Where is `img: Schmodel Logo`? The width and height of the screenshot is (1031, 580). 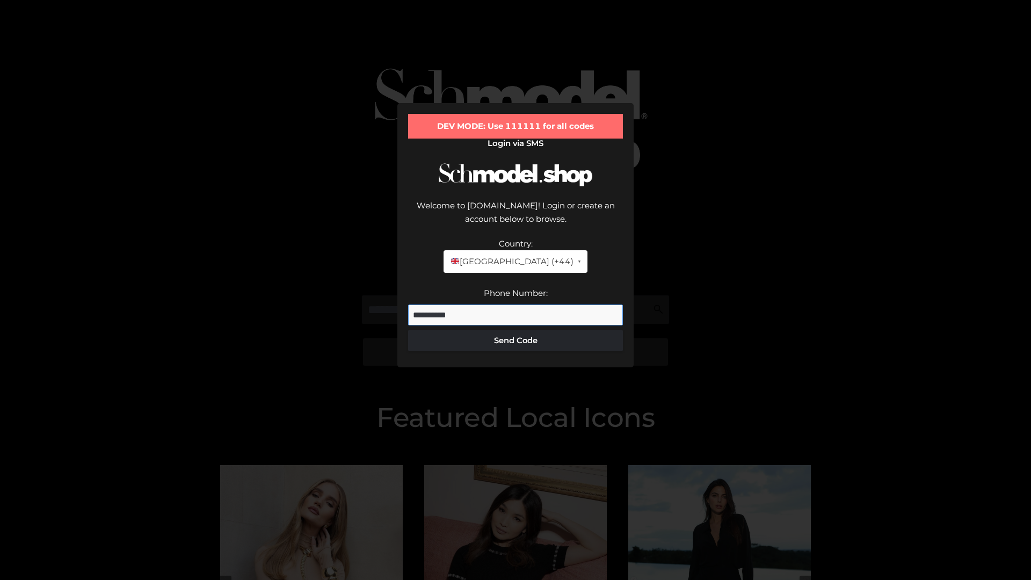 img: Schmodel Logo is located at coordinates (516, 175).